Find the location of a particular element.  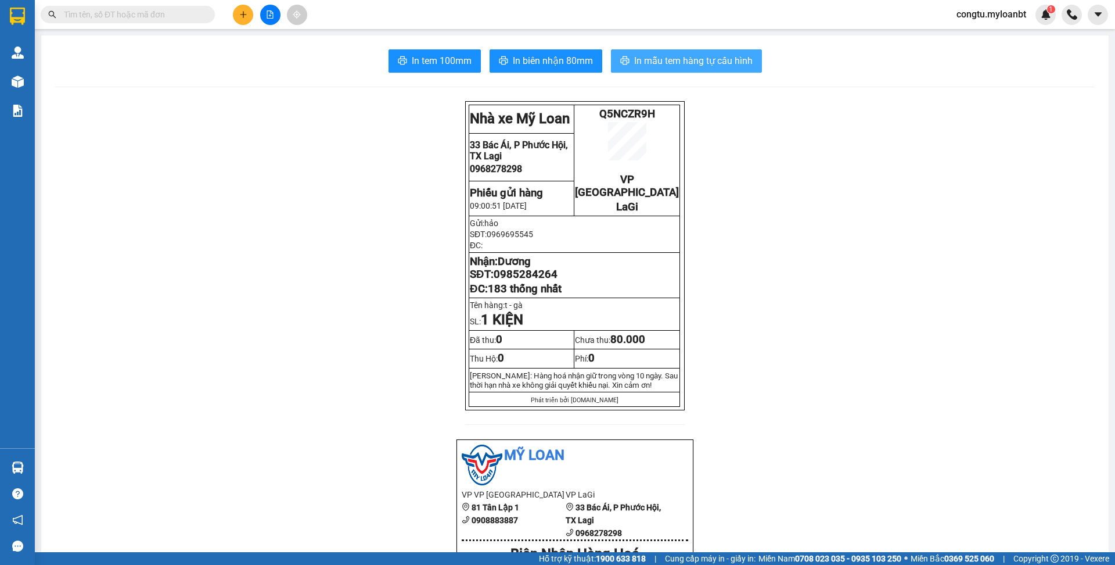

td: Chưa thu: is located at coordinates (627, 340).